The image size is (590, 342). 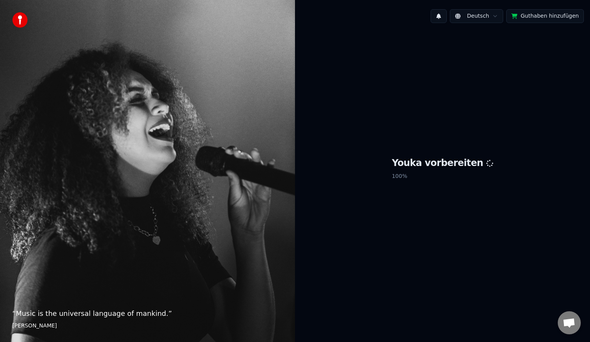 I want to click on h1: Youka vorbereiten, so click(x=442, y=163).